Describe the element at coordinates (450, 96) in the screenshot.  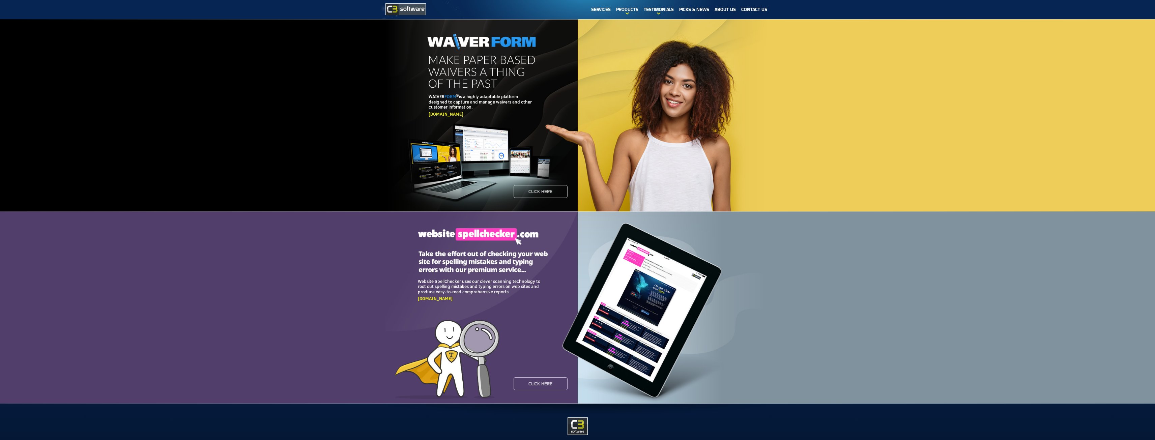
I see `span: FORM` at that location.